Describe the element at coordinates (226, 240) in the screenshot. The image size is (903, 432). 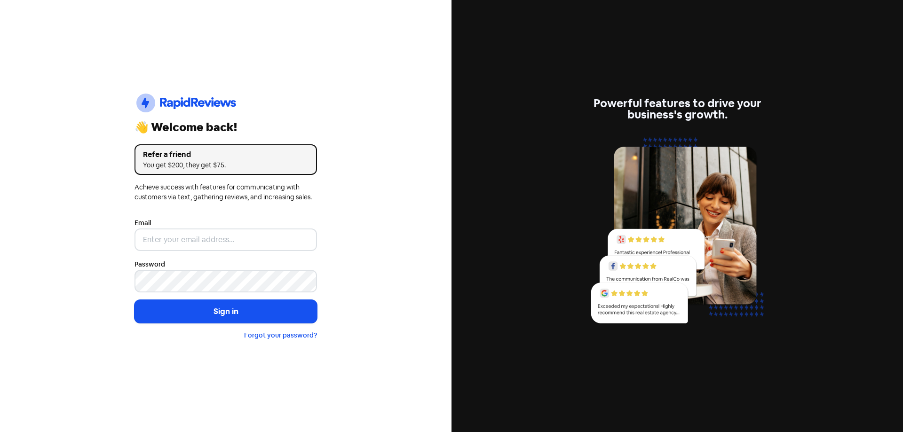
I see `input: Enter your email address...` at that location.